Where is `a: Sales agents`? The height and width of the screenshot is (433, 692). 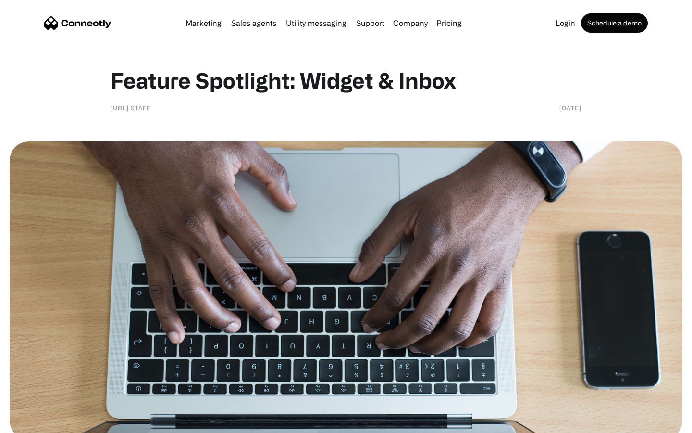 a: Sales agents is located at coordinates (254, 23).